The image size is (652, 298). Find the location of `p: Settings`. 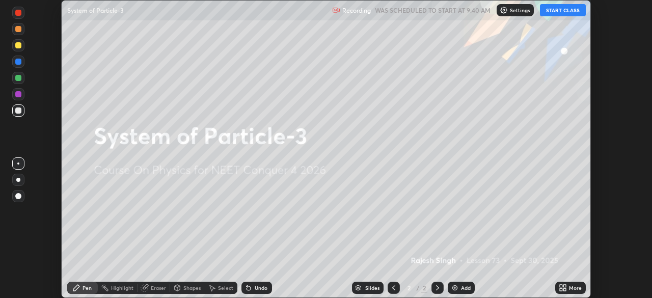

p: Settings is located at coordinates (520, 10).